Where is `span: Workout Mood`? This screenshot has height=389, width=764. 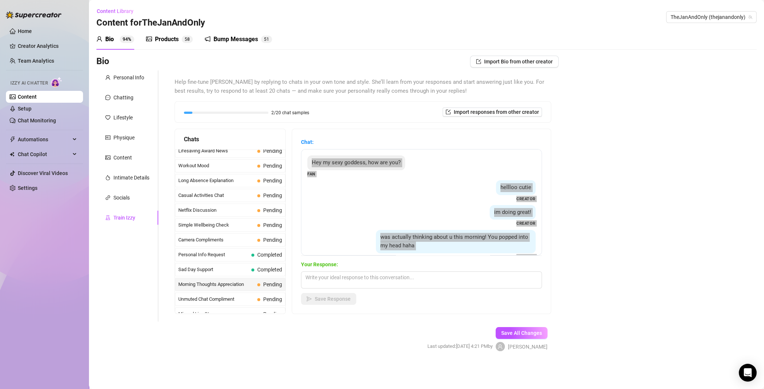
span: Workout Mood is located at coordinates (216, 166).